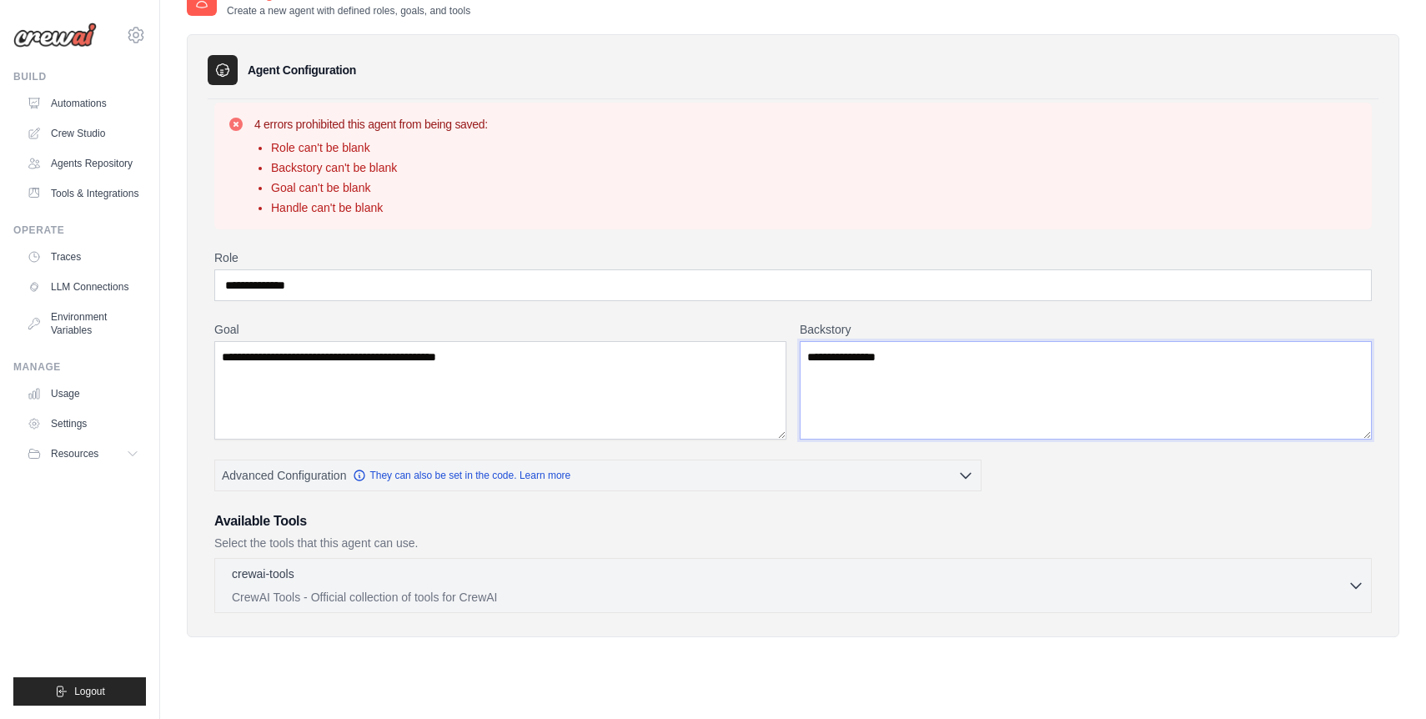  What do you see at coordinates (379, 188) in the screenshot?
I see `li: Goal can't be blank` at bounding box center [379, 188].